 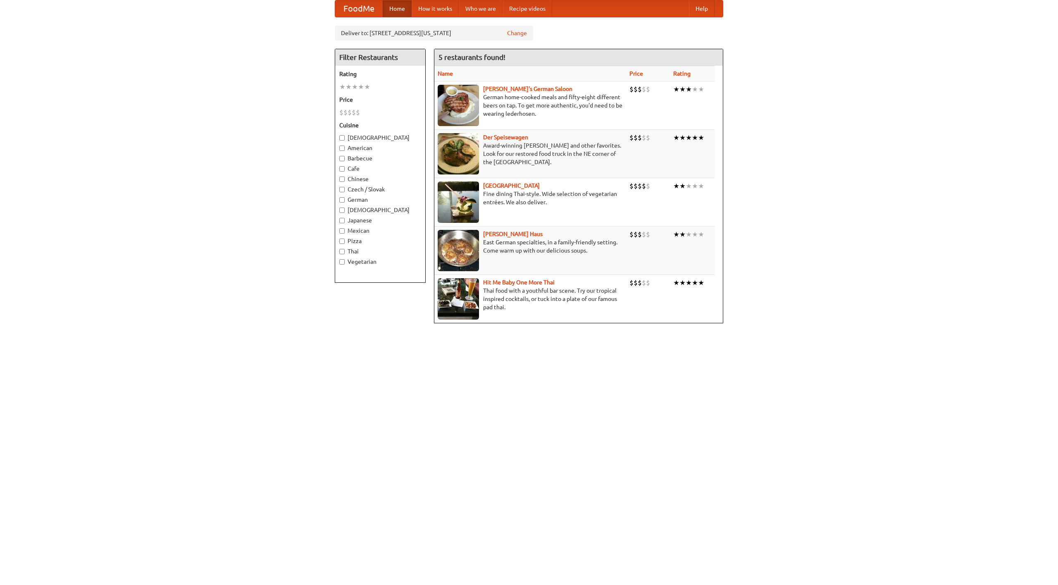 What do you see at coordinates (380, 251) in the screenshot?
I see `label: Thai` at bounding box center [380, 251].